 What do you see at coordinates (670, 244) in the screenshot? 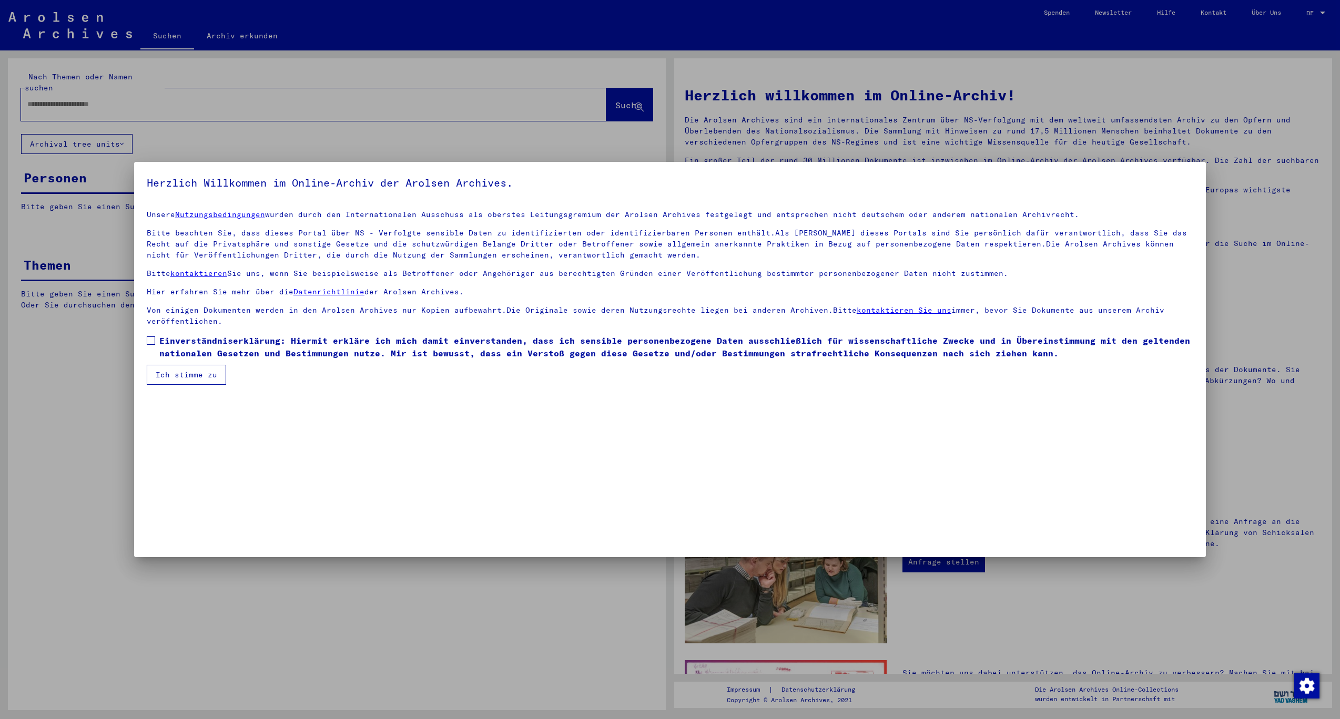
I see `p: Bitte beachten Sie, dass dieses Portal über NS - Verfolgte sensible Daten zu identifizierten oder...` at bounding box center [670, 244].